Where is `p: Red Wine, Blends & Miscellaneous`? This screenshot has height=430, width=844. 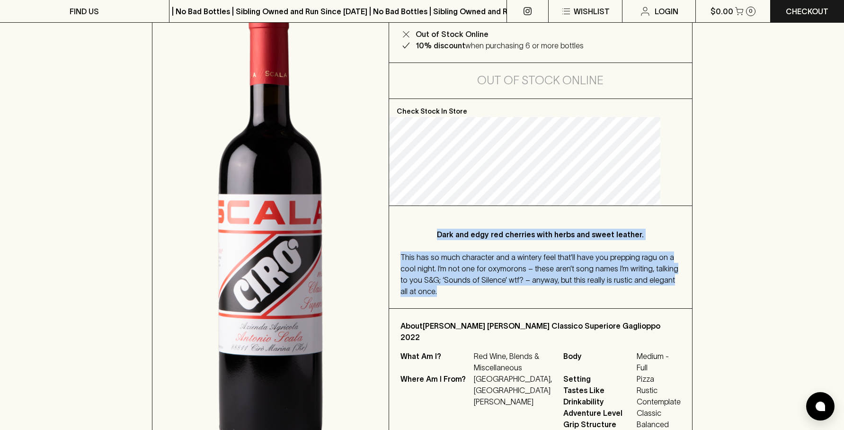
p: Red Wine, Blends & Miscellaneous is located at coordinates (513, 362).